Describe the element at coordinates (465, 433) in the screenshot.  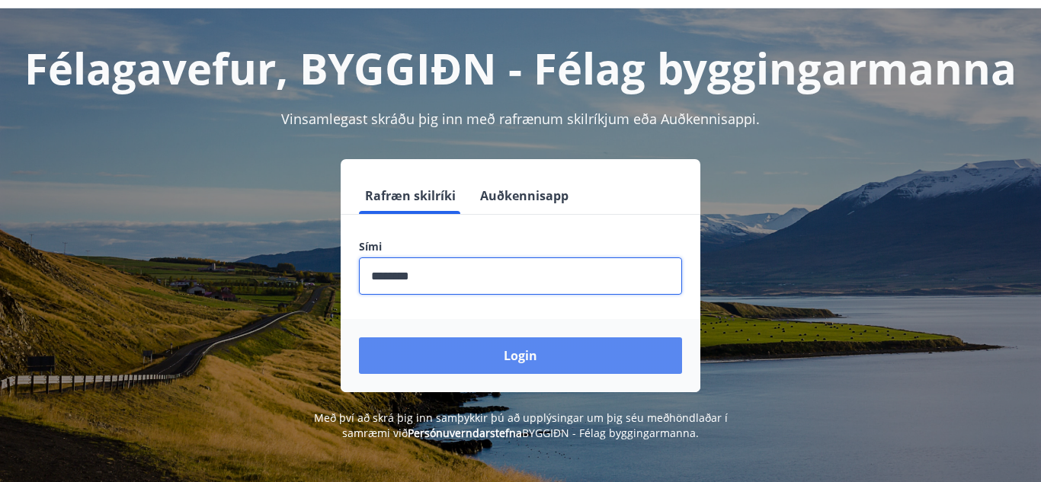
I see `a: Persónuverndarstefna` at that location.